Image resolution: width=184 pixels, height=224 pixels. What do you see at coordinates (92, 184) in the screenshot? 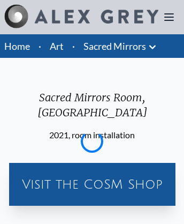
I see `div: Visit the CoSM Shop` at bounding box center [92, 184].